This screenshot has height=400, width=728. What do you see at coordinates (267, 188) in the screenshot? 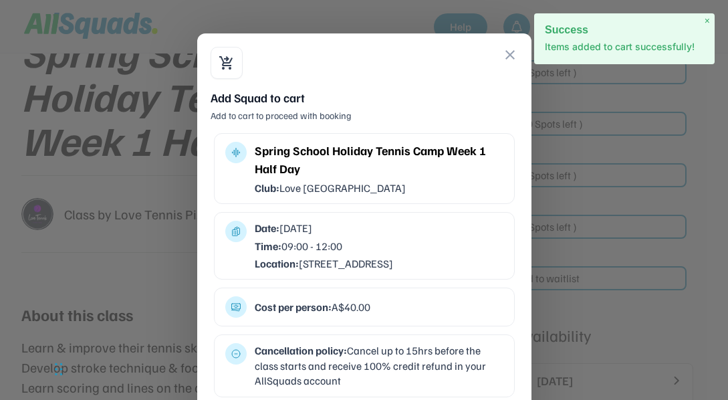
I see `strong: Club:` at bounding box center [267, 188].